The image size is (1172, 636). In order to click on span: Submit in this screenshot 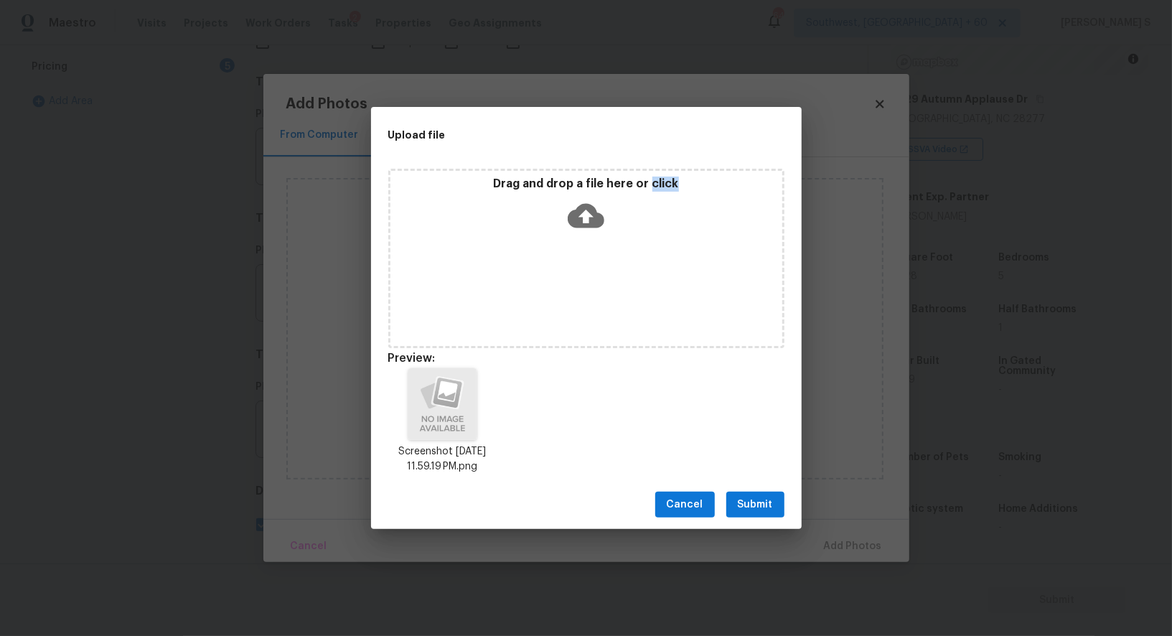, I will do `click(755, 504)`.